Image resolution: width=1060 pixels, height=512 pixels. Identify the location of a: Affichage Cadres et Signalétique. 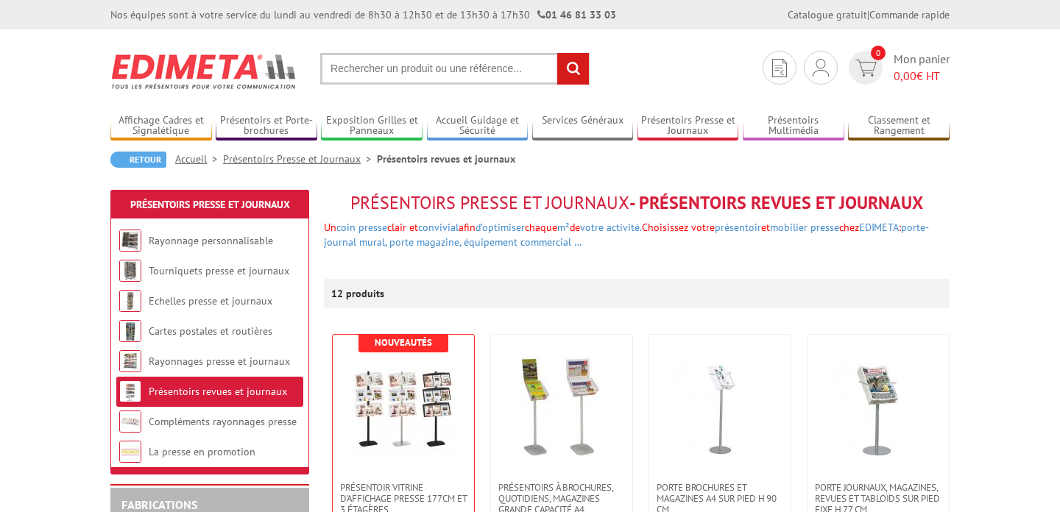
(161, 126).